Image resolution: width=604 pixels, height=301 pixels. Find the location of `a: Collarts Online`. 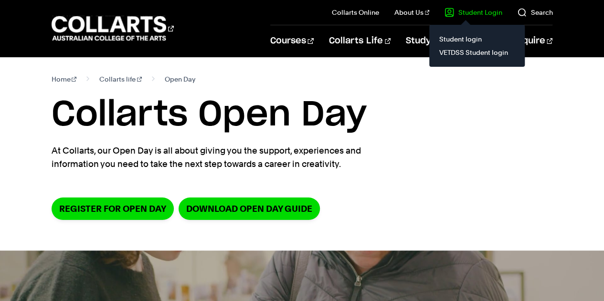

a: Collarts Online is located at coordinates (355, 12).